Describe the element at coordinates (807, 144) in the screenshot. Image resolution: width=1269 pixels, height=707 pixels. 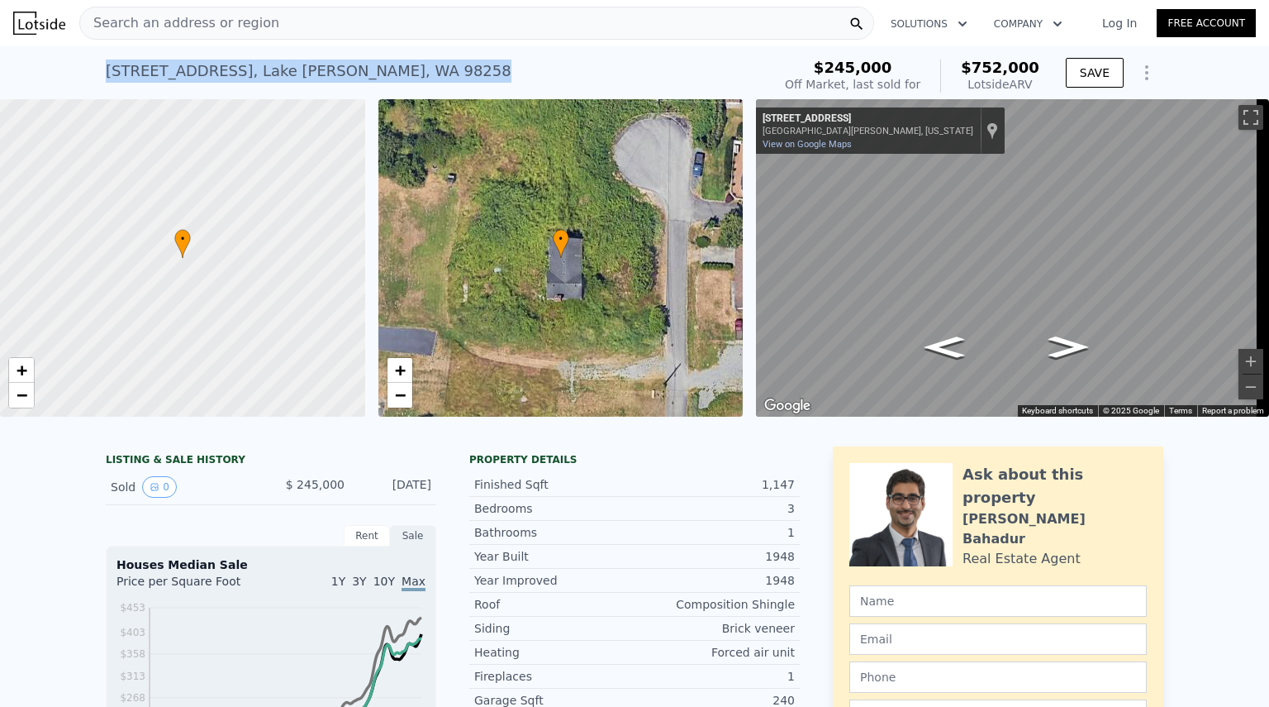
I see `a: View on Google Maps` at that location.